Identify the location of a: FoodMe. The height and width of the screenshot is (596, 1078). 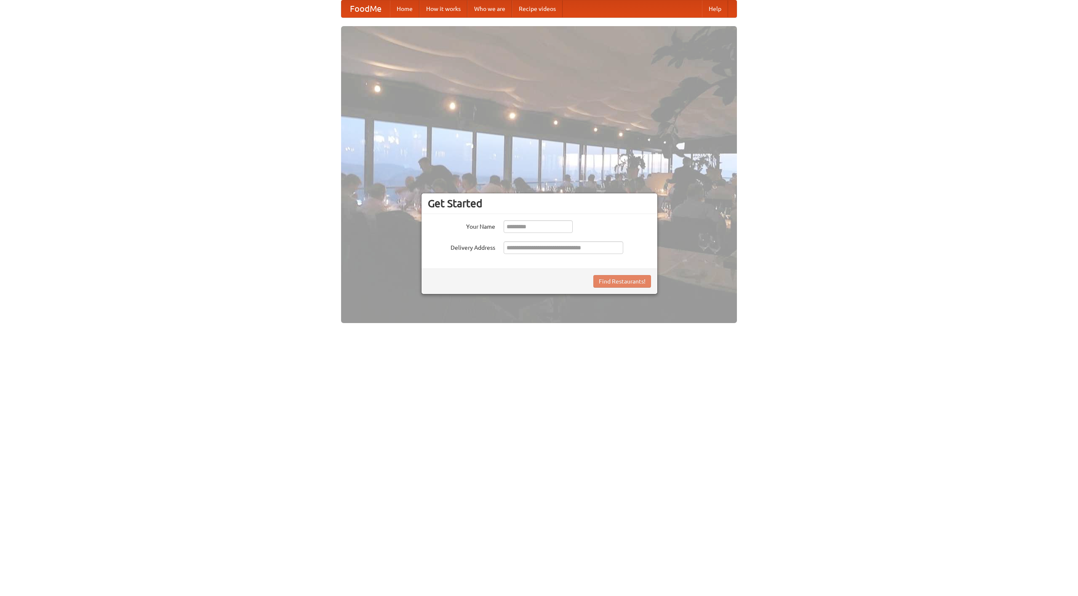
(365, 9).